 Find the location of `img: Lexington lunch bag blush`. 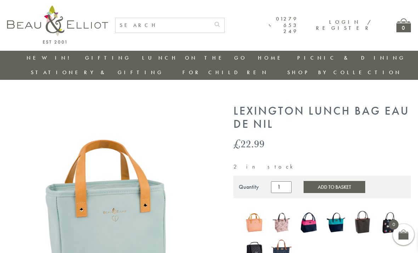

img: Lexington lunch bag blush is located at coordinates (254, 222).